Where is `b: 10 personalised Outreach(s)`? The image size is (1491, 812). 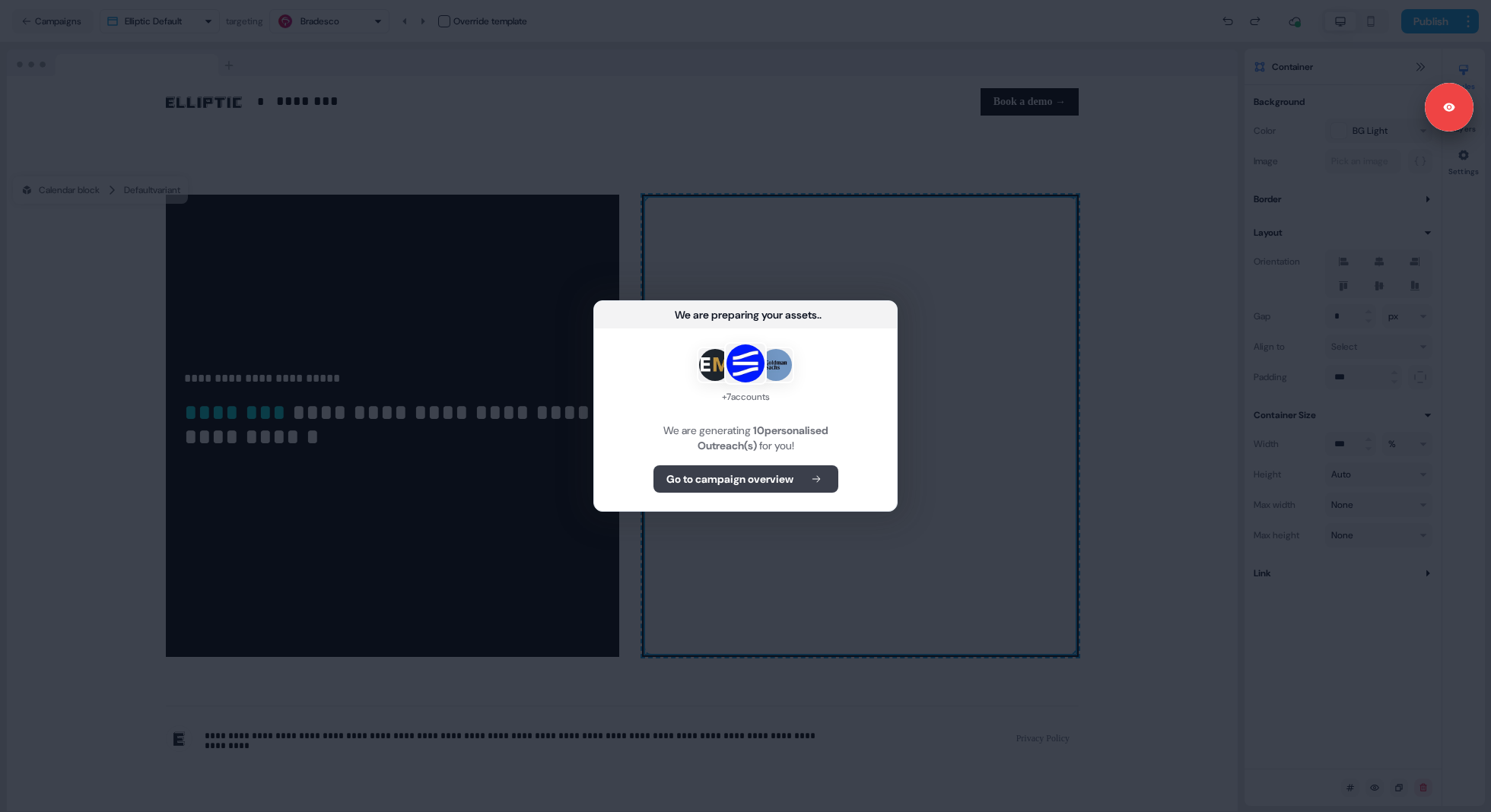 b: 10 personalised Outreach(s) is located at coordinates (763, 438).